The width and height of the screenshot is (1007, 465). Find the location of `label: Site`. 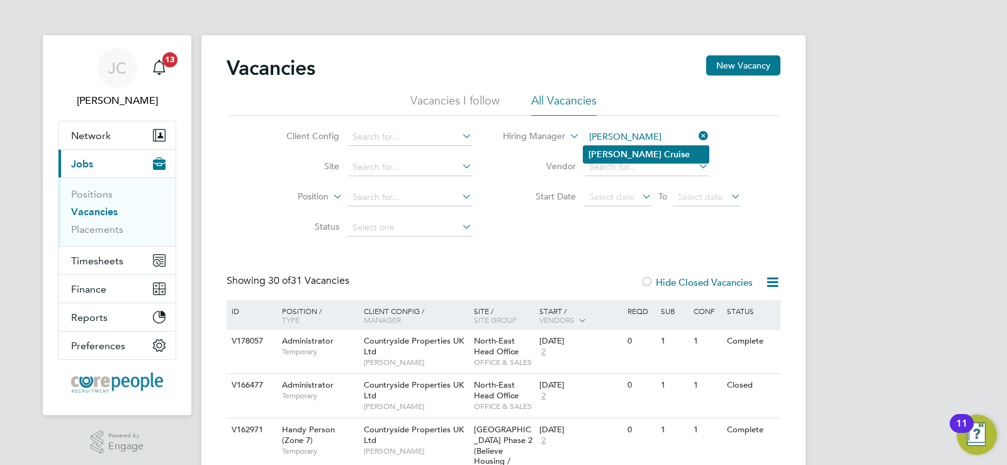

label: Site is located at coordinates (303, 166).